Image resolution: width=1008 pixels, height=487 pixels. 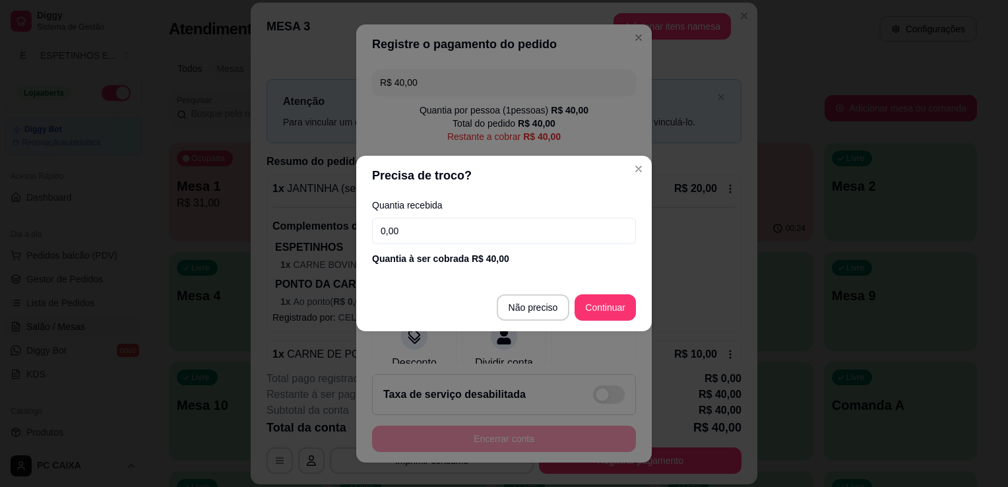 I want to click on button: Não preciso, so click(x=533, y=308).